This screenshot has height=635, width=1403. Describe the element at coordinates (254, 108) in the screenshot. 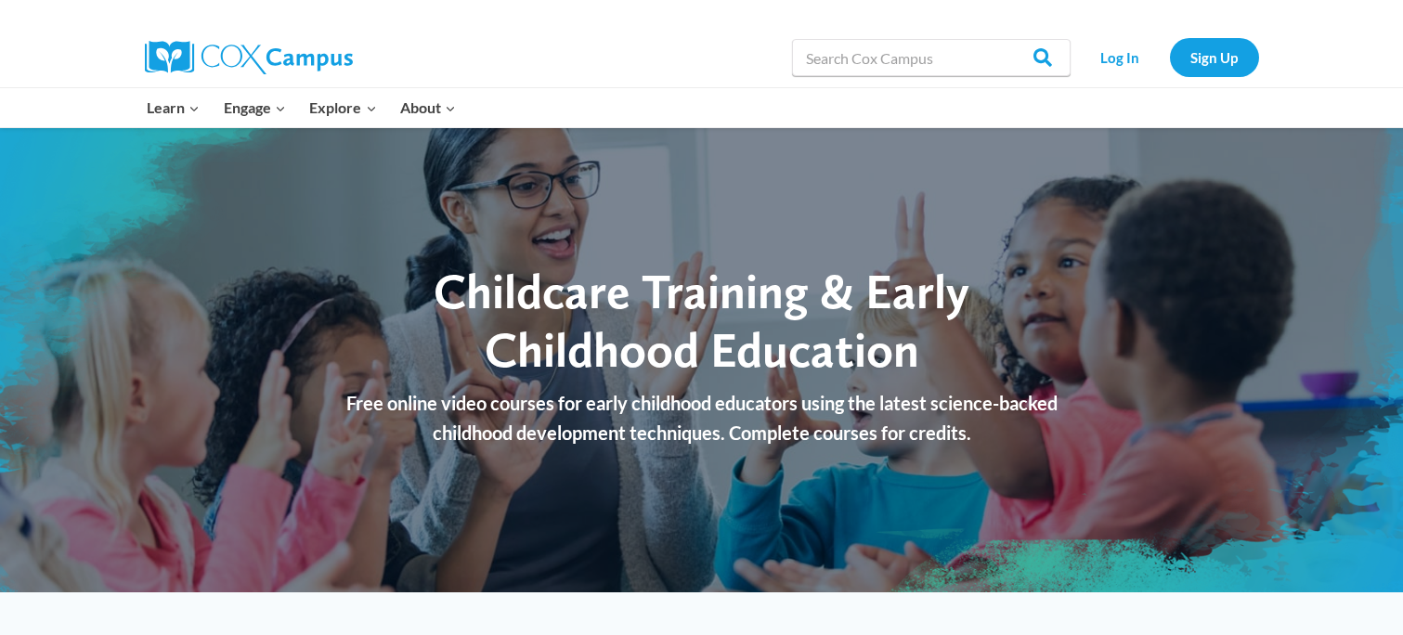

I see `span: Engage` at that location.